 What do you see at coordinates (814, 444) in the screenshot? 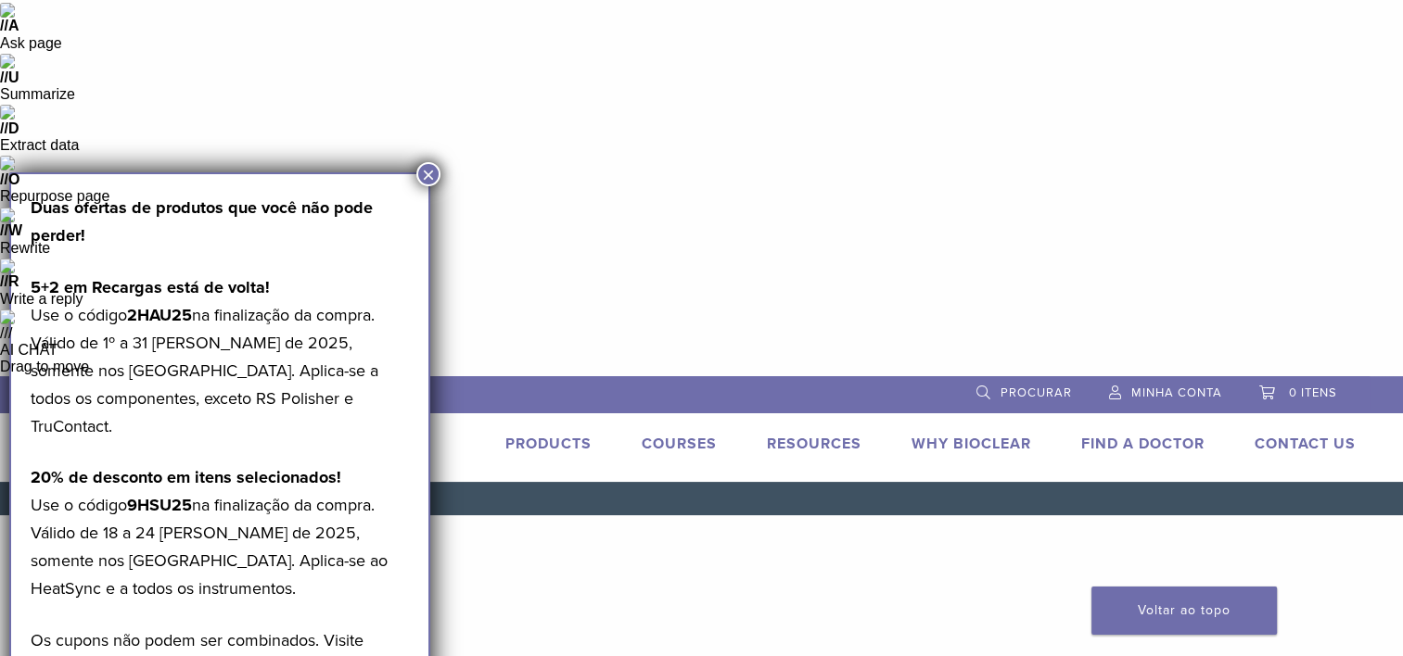
I see `a: Resources` at bounding box center [814, 444].